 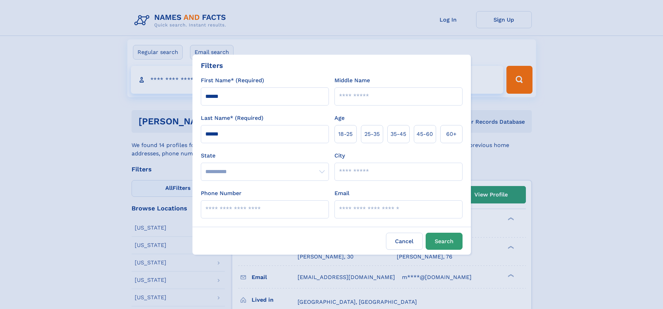 I want to click on label: First Name* (Required), so click(x=232, y=80).